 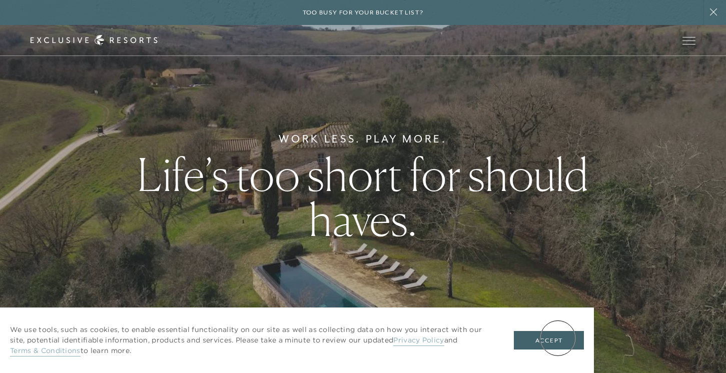 What do you see at coordinates (363, 13) in the screenshot?
I see `h6: Too busy for your bucket list?` at bounding box center [363, 13].